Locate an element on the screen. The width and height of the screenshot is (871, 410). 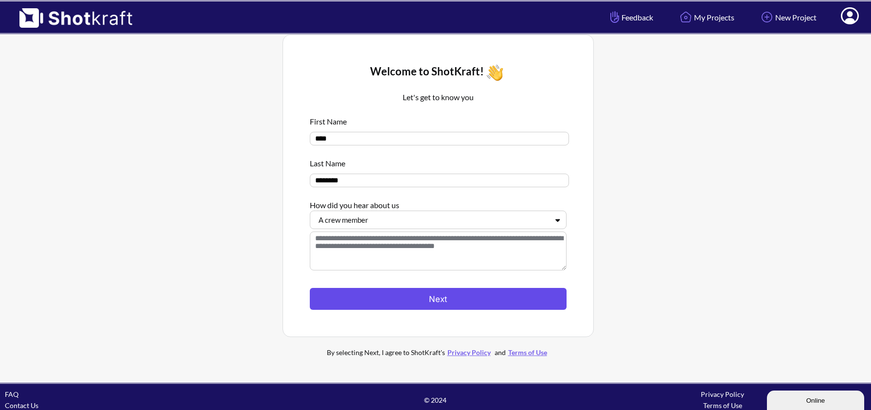
img: Wave Icon is located at coordinates (495, 72).